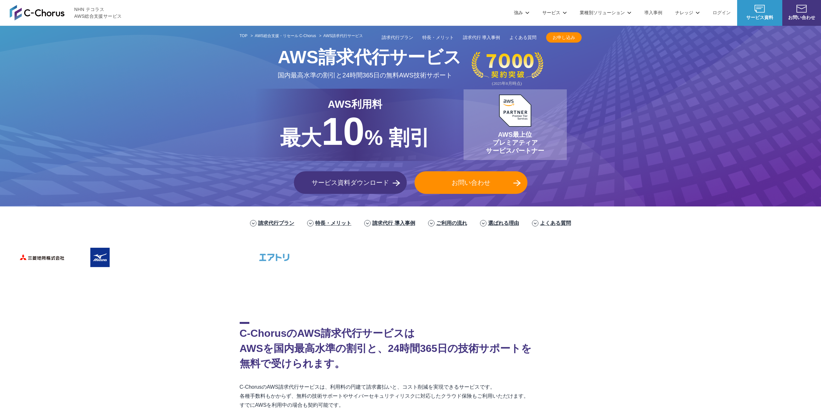 The width and height of the screenshot is (821, 410). Describe the element at coordinates (701, 290) in the screenshot. I see `img: 芝浦工業大学` at that location.